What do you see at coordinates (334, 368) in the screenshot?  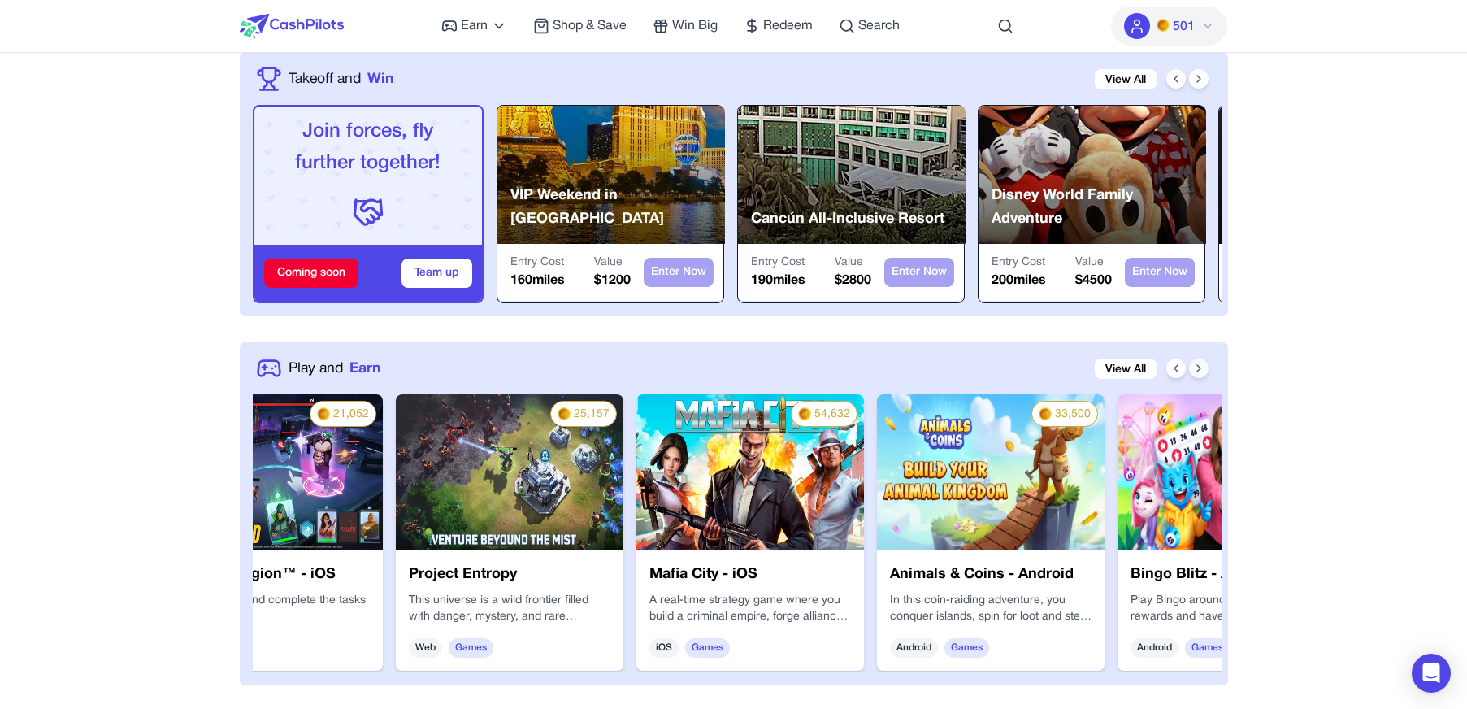 I see `a: Play andEarn` at bounding box center [334, 368].